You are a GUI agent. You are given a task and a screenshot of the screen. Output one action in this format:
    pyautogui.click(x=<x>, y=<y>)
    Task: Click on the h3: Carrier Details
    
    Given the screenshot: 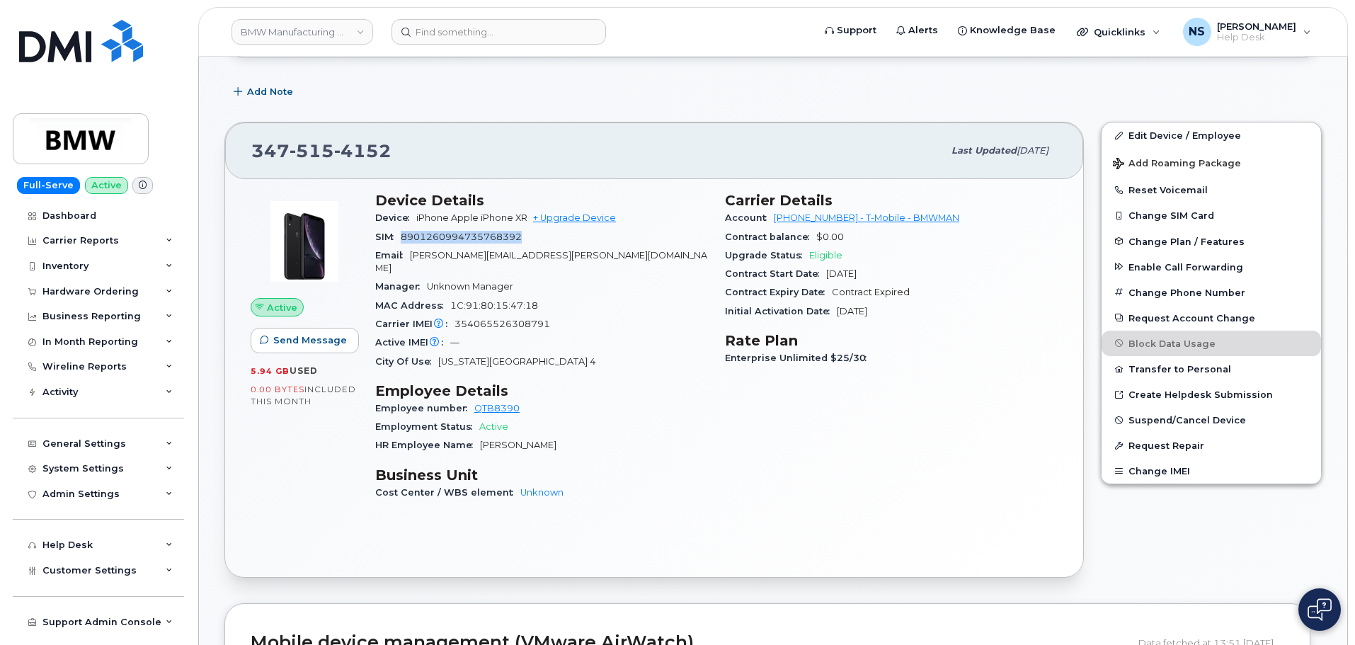 What is the action you would take?
    pyautogui.click(x=891, y=200)
    